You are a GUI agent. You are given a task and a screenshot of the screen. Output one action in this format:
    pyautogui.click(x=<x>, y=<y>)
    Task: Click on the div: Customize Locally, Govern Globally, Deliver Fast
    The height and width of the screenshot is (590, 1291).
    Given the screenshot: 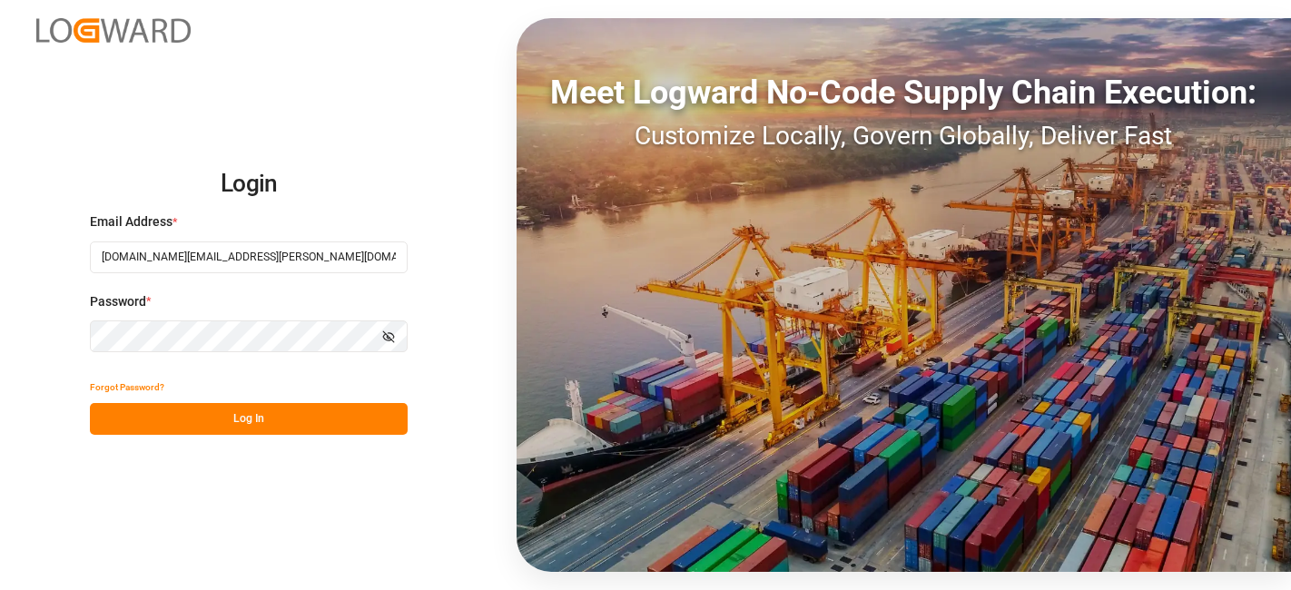 What is the action you would take?
    pyautogui.click(x=904, y=136)
    